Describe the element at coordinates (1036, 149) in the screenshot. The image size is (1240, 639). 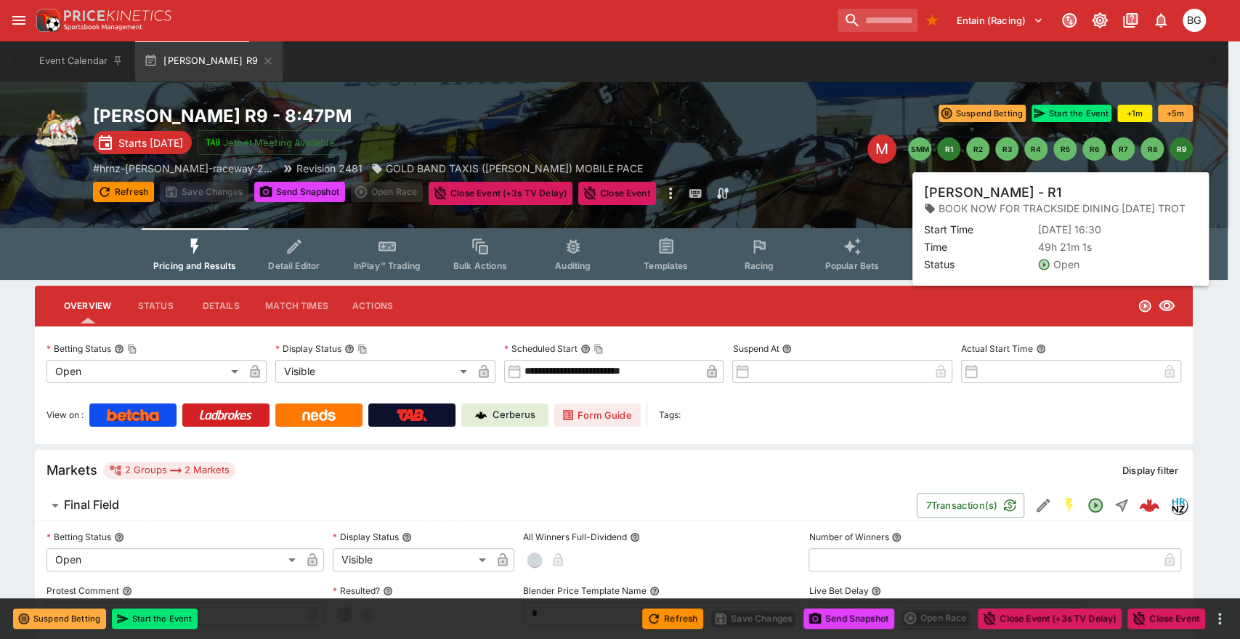
I see `button: R4` at that location.